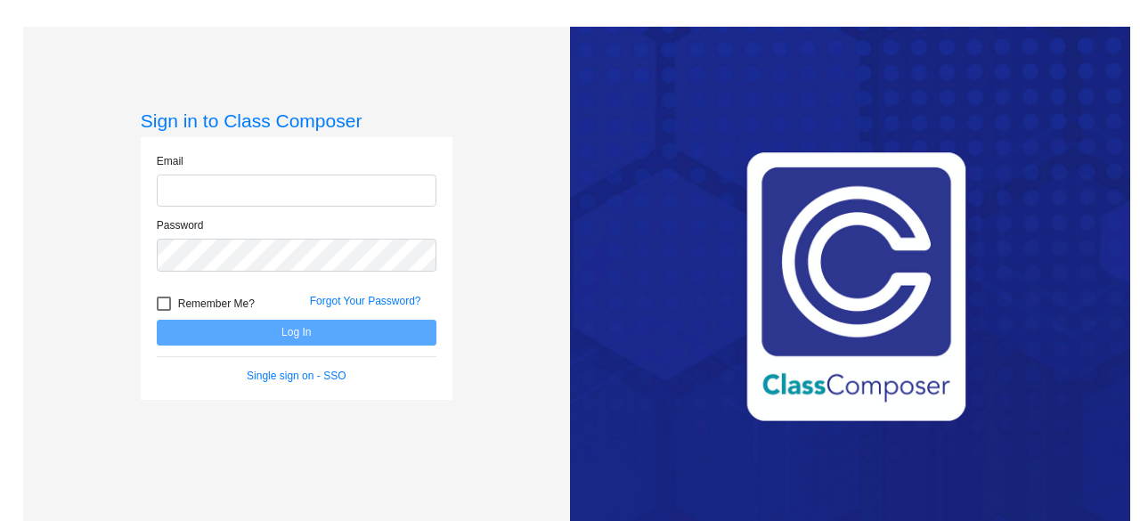  Describe the element at coordinates (170, 161) in the screenshot. I see `label: Email` at that location.